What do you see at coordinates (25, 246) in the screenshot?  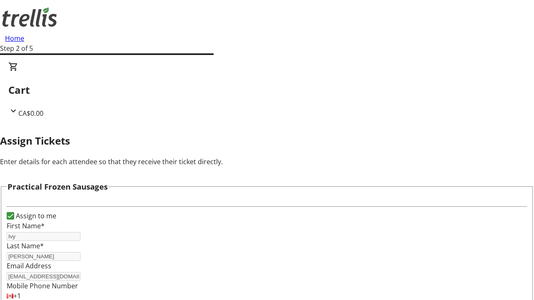 I see `label: Last Name*` at bounding box center [25, 246].